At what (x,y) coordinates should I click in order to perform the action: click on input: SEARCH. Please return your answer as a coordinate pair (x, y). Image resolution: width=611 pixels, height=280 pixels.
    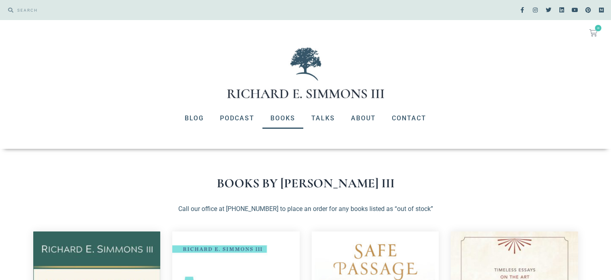
    Looking at the image, I should click on (158, 10).